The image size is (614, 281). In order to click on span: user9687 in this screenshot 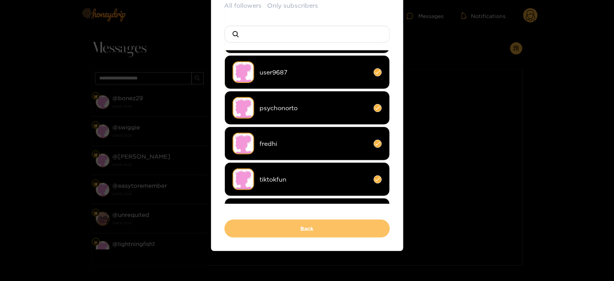, I will do `click(314, 72)`.